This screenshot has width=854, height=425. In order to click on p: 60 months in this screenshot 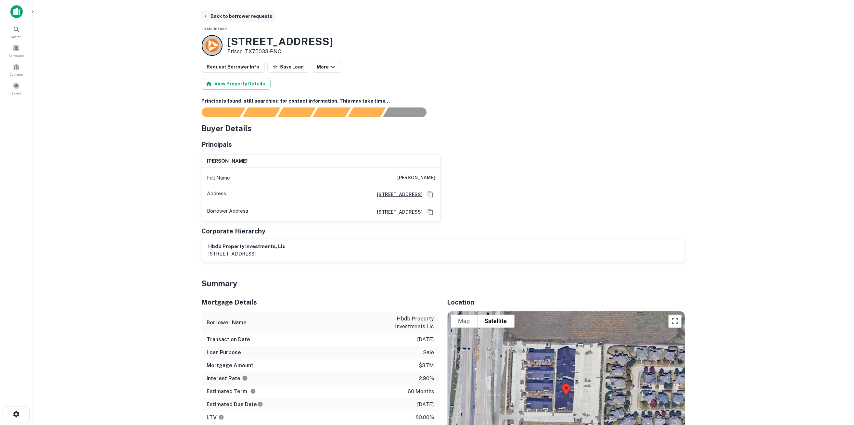, I will do `click(421, 392)`.